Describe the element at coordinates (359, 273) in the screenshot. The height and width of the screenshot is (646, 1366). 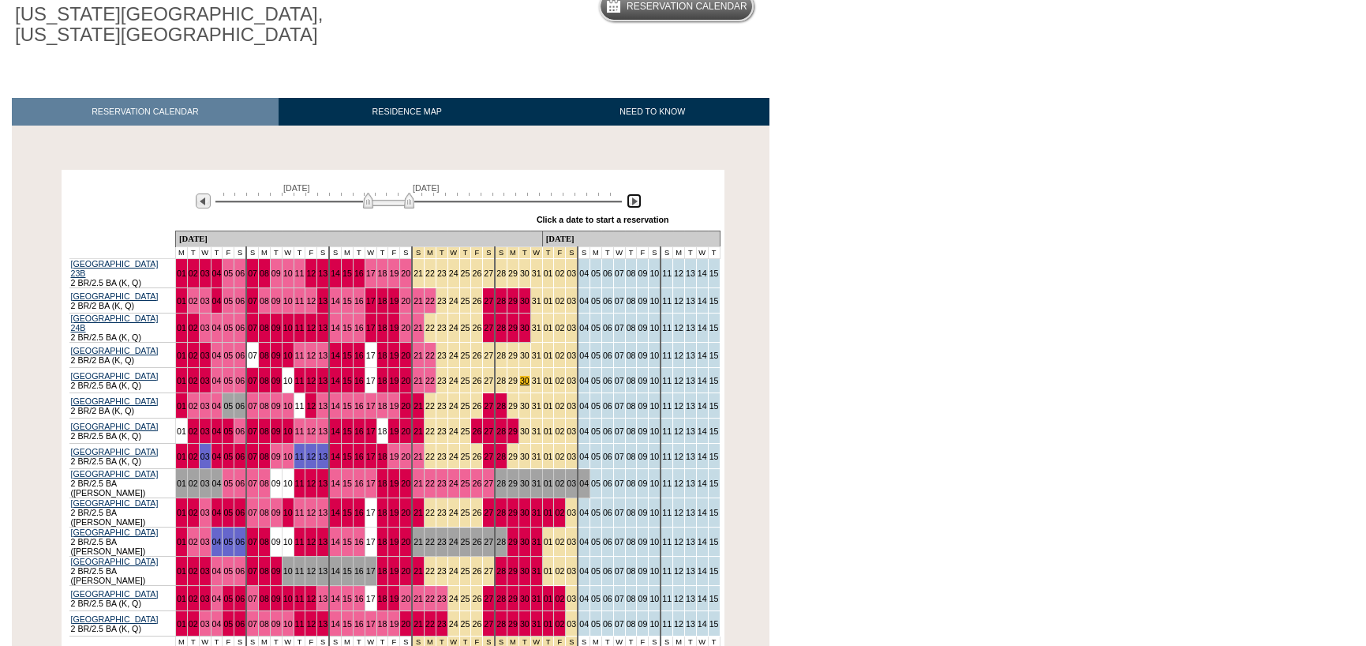
I see `a: 16` at that location.